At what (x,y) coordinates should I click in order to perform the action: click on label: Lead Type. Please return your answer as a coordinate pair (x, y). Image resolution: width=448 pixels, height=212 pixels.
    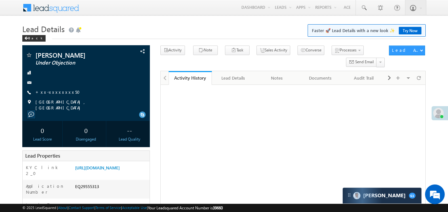
    Looking at the image, I should click on (43, 205).